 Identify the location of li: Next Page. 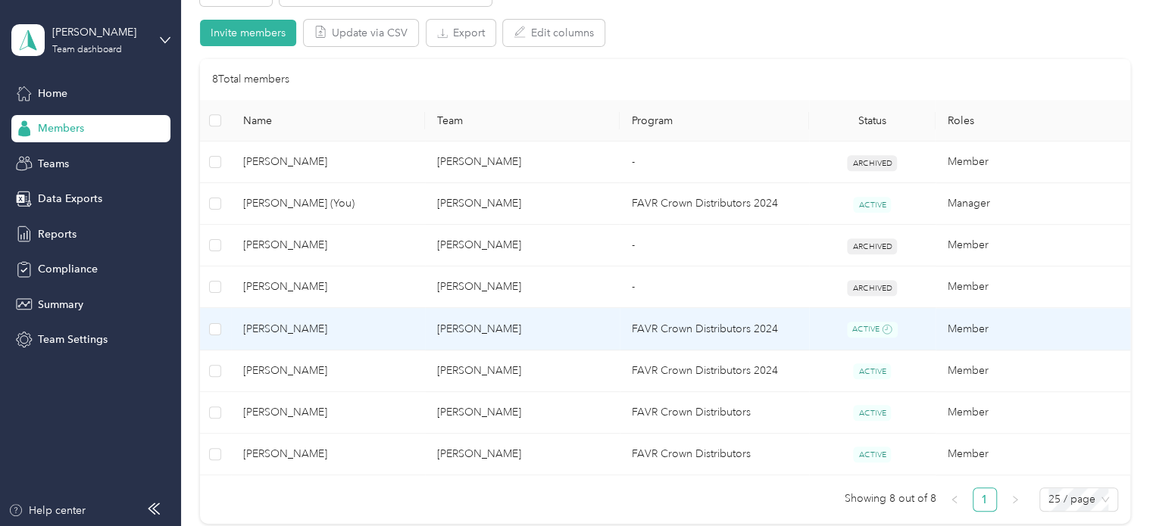
(1015, 500).